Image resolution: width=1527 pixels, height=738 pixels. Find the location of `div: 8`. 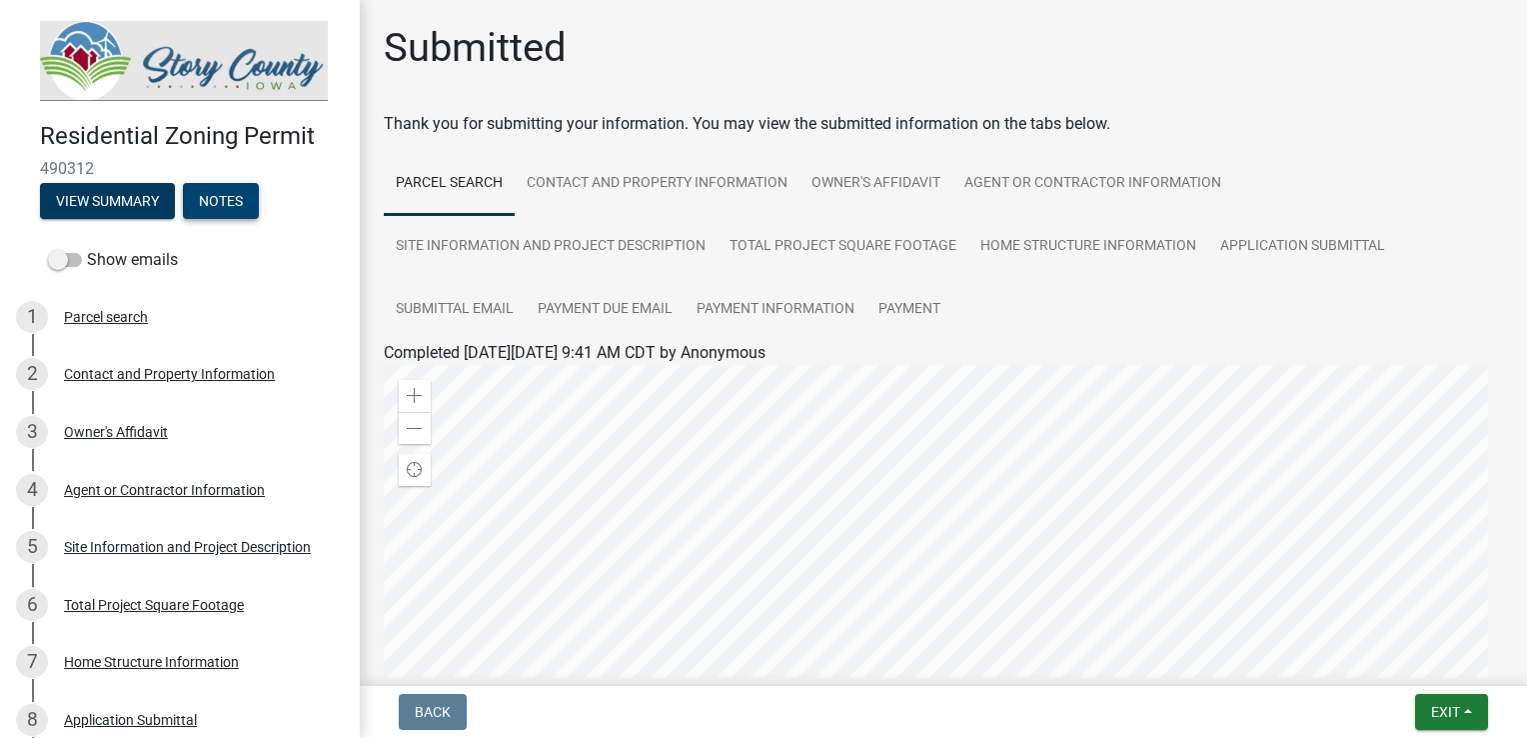

div: 8 is located at coordinates (32, 720).